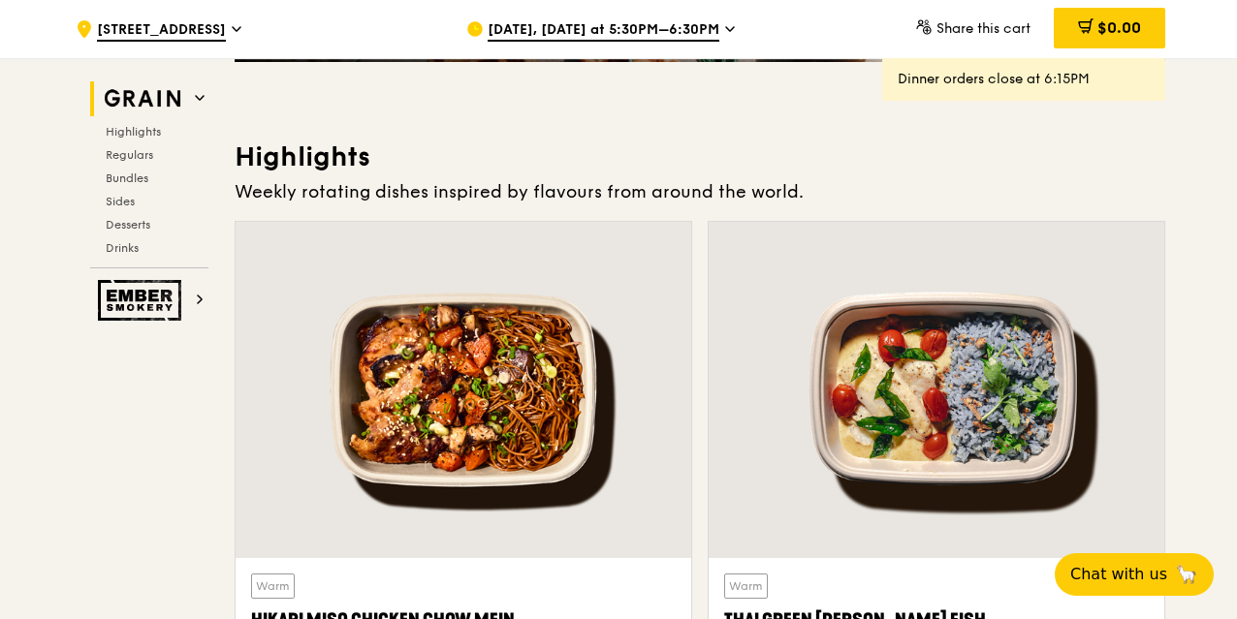  What do you see at coordinates (700, 192) in the screenshot?
I see `div: Weekly rotating dishes inspired by flavours from around the world.` at bounding box center [700, 192].